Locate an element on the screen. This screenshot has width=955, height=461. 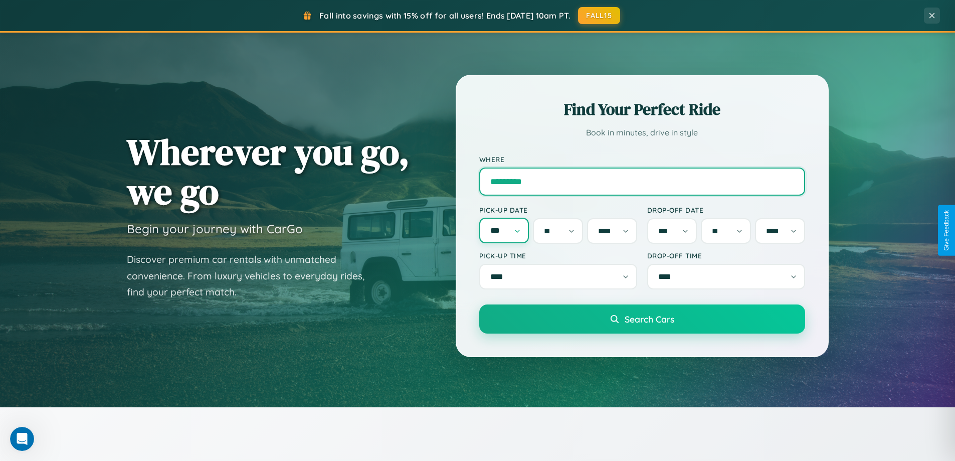
h1: Wherever you go, we go is located at coordinates (268, 172).